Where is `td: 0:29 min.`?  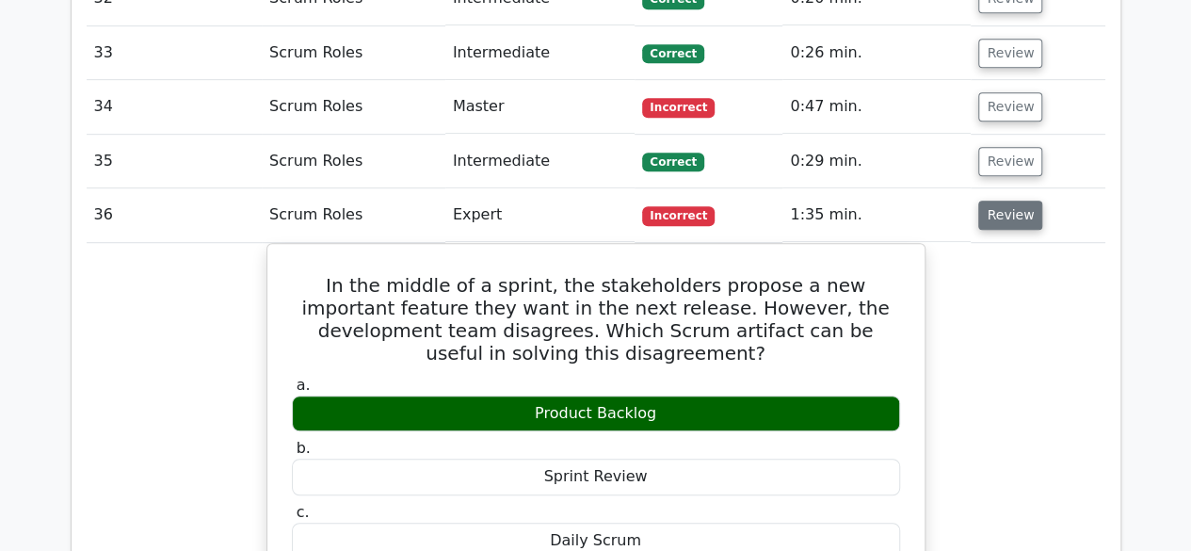 td: 0:29 min. is located at coordinates (876, 161).